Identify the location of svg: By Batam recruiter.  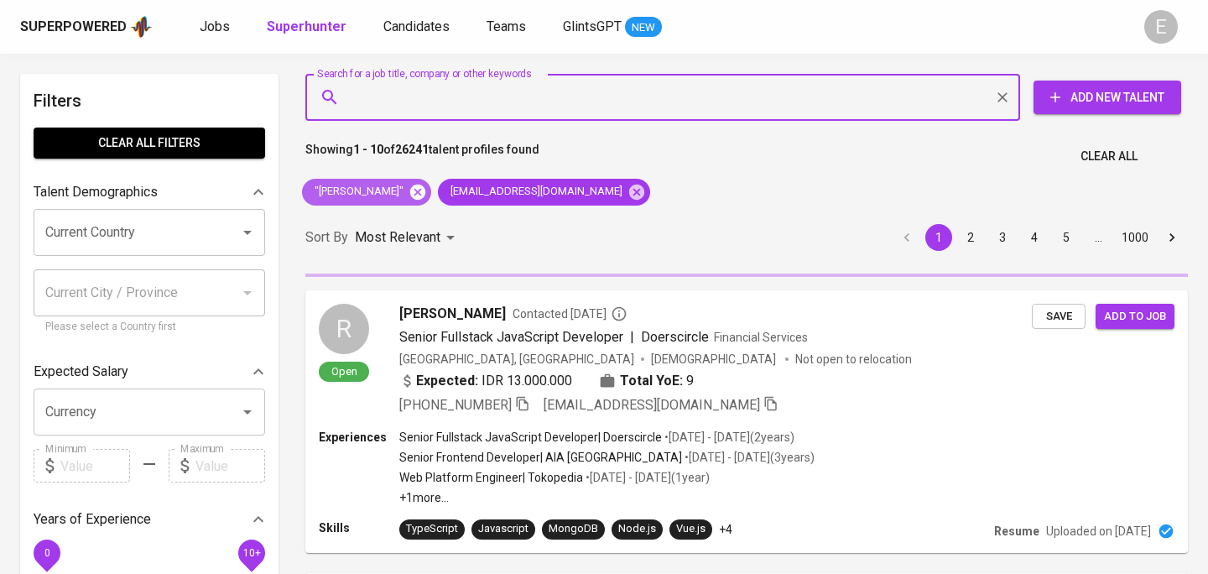
(619, 314).